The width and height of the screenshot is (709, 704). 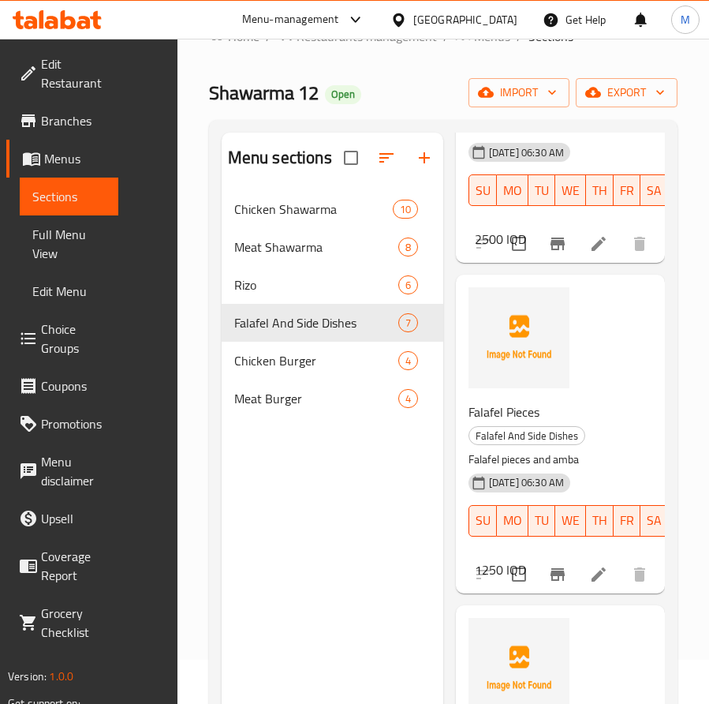 I want to click on span: Meat Burger, so click(x=316, y=398).